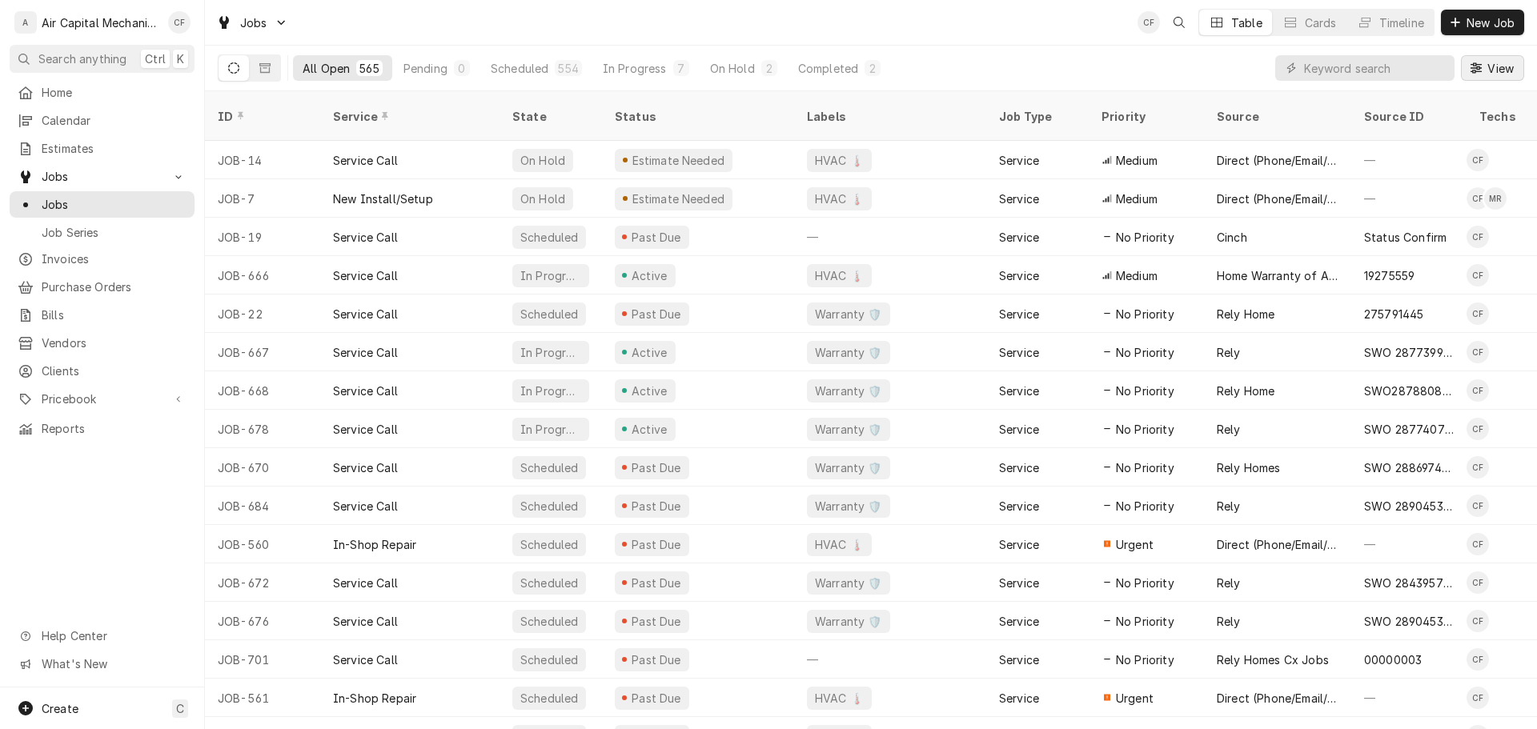 Image resolution: width=1537 pixels, height=729 pixels. Describe the element at coordinates (543, 199) in the screenshot. I see `div: On Hold` at that location.